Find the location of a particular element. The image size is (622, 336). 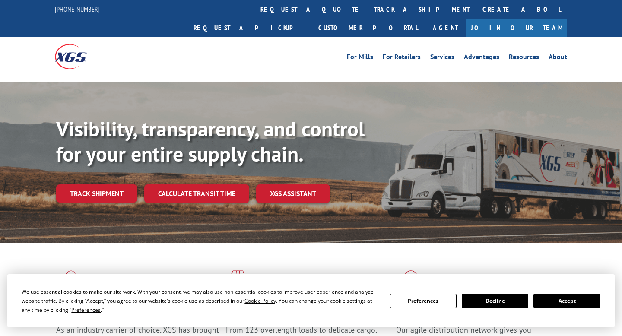

div: We use essential cookies to make our site work. With your consent, we may also use non-essential ... is located at coordinates (201, 301).